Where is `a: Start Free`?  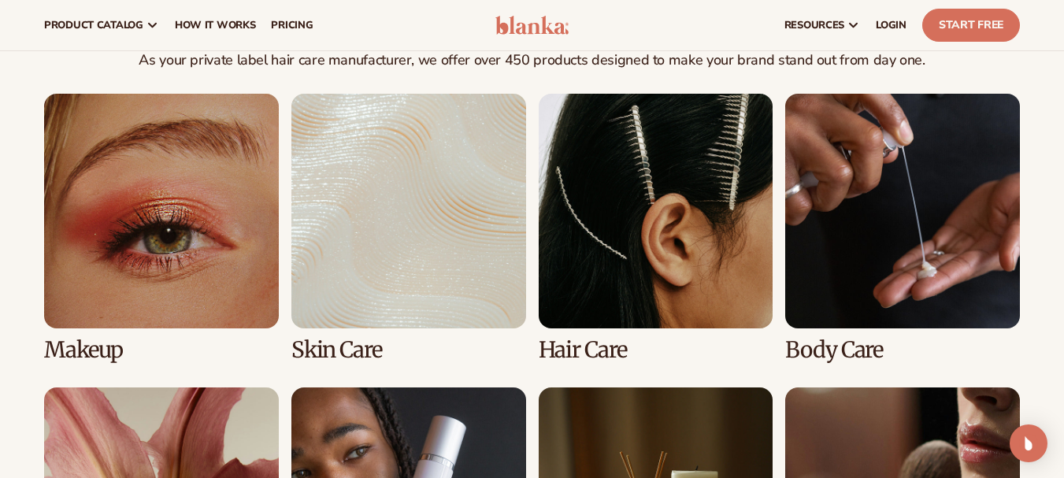 a: Start Free is located at coordinates (971, 25).